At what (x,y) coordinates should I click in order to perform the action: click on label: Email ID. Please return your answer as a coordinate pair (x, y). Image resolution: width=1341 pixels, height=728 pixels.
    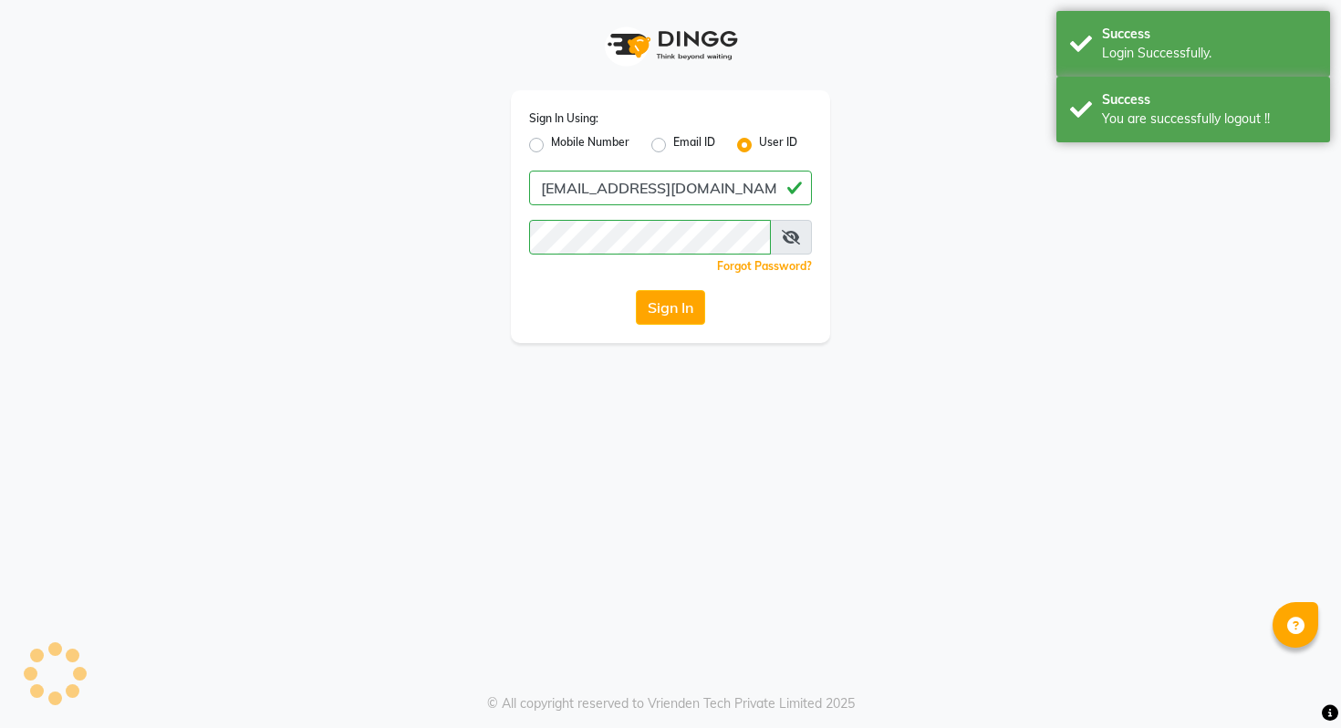
    Looking at the image, I should click on (694, 145).